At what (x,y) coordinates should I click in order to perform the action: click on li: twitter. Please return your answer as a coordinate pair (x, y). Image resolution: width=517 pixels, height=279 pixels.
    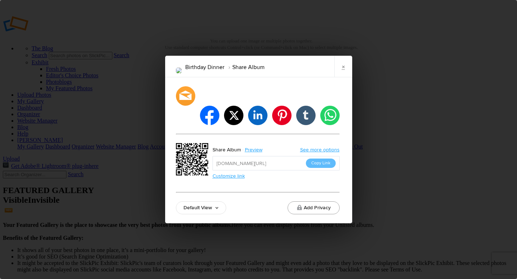
    Looking at the image, I should click on (234, 115).